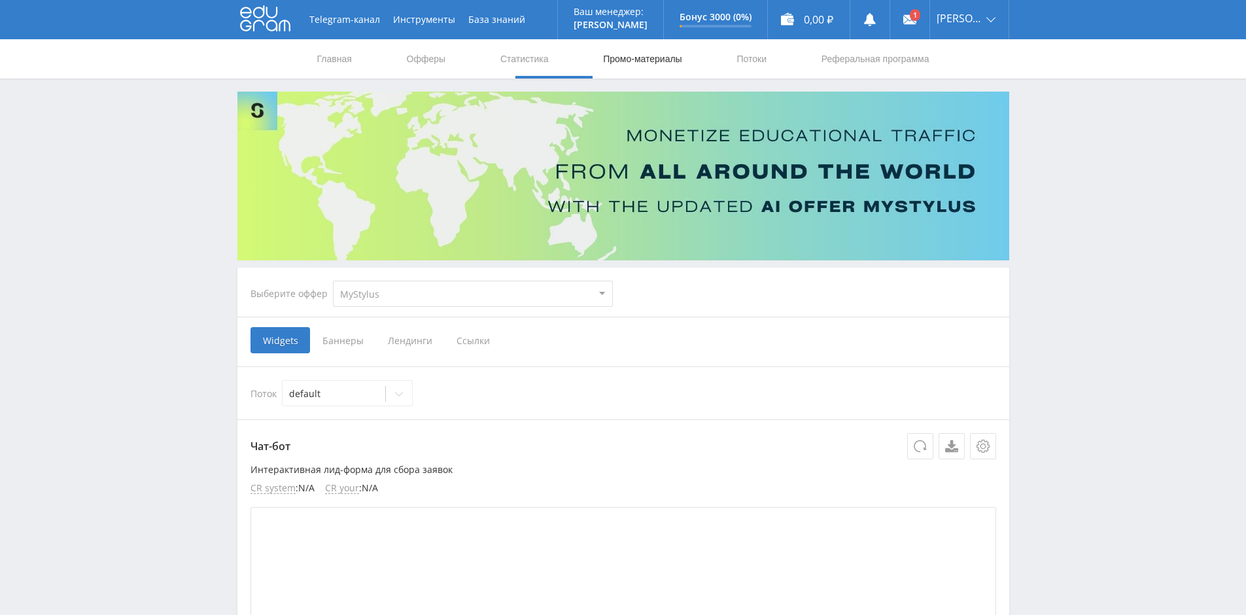  What do you see at coordinates (983, 446) in the screenshot?
I see `button: Настройки` at bounding box center [983, 446].